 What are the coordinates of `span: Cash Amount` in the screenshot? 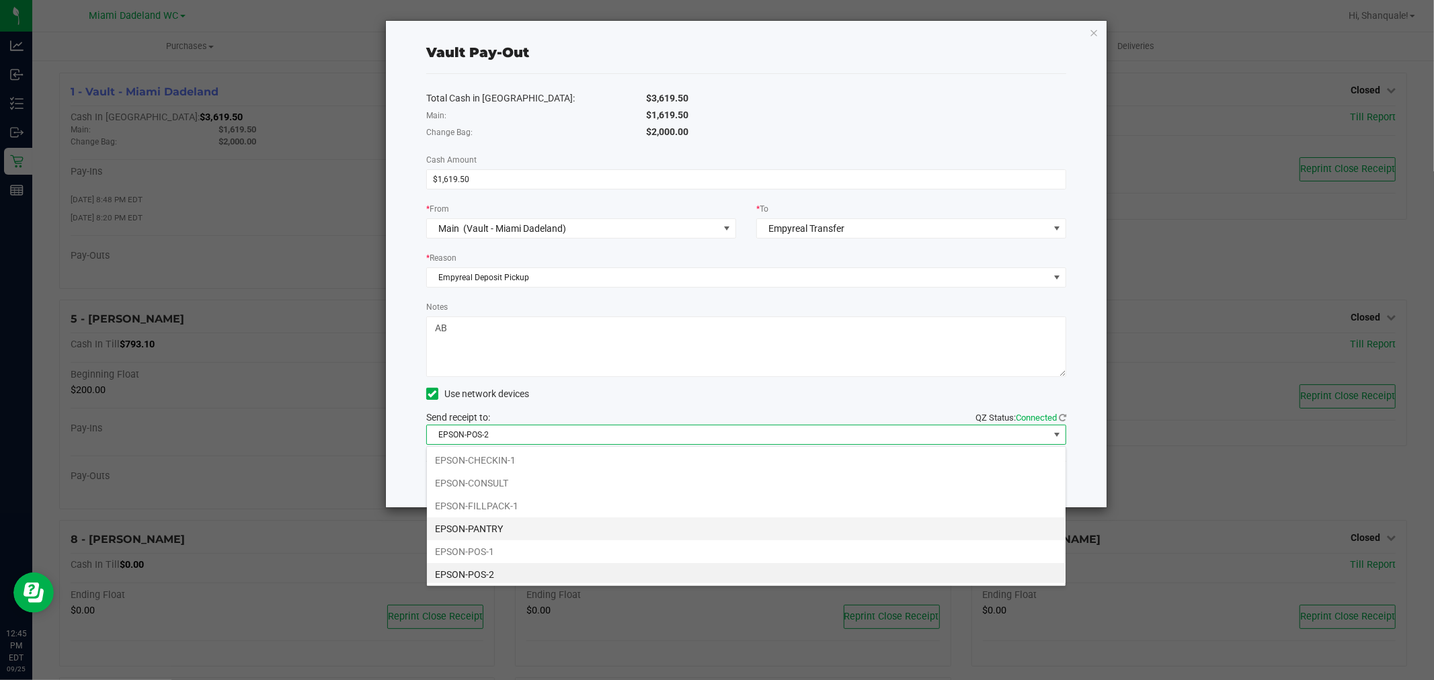 It's located at (451, 160).